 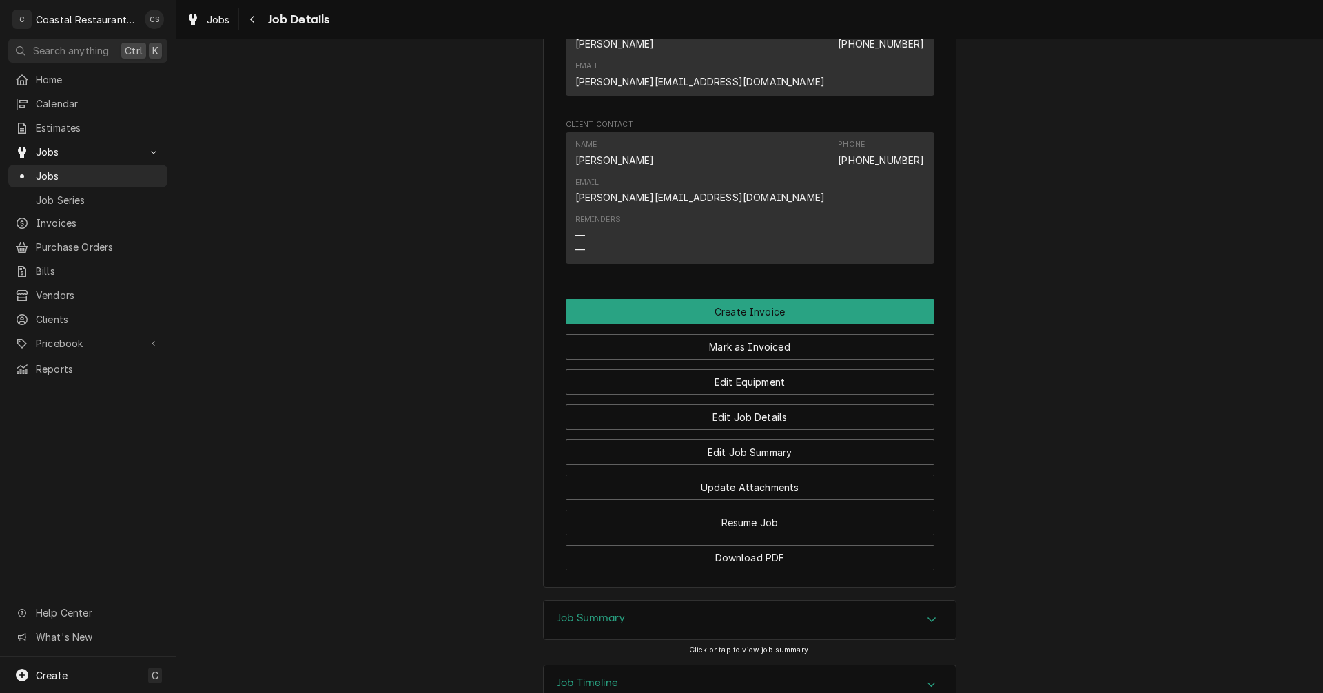 I want to click on button: Create Invoice, so click(x=750, y=312).